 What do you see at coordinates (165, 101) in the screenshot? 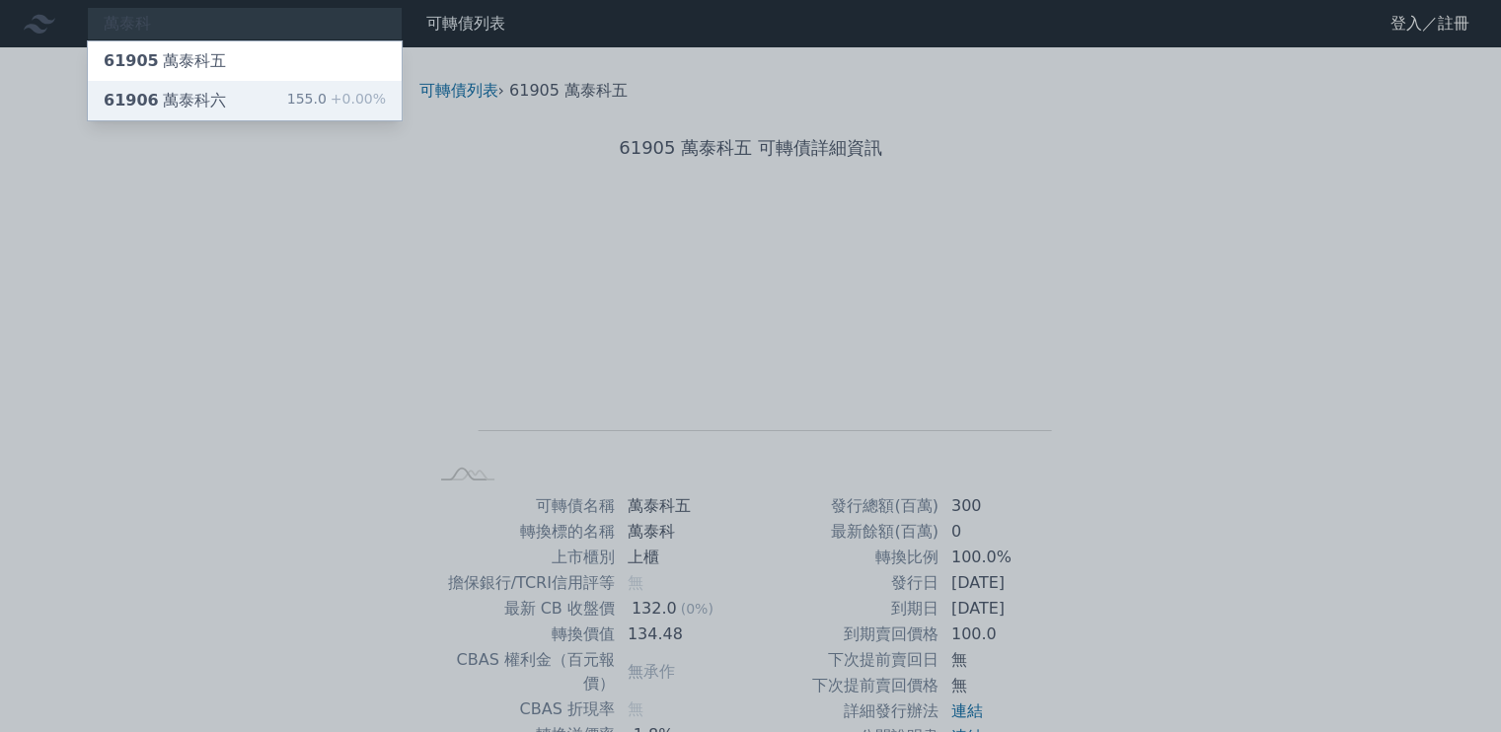
I see `div: 萬泰科六` at bounding box center [165, 101].